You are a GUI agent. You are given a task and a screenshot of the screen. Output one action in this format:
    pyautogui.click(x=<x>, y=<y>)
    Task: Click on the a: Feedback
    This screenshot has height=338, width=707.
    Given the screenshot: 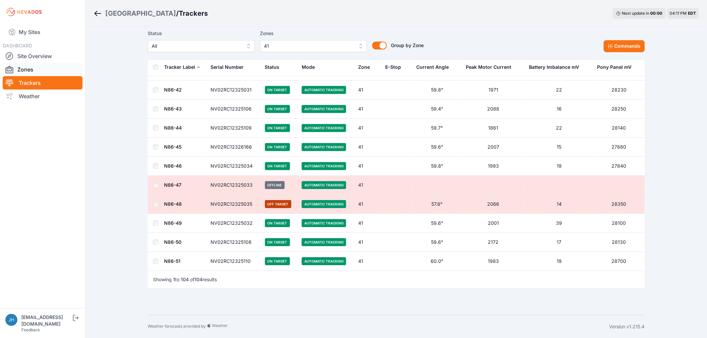 What is the action you would take?
    pyautogui.click(x=31, y=330)
    